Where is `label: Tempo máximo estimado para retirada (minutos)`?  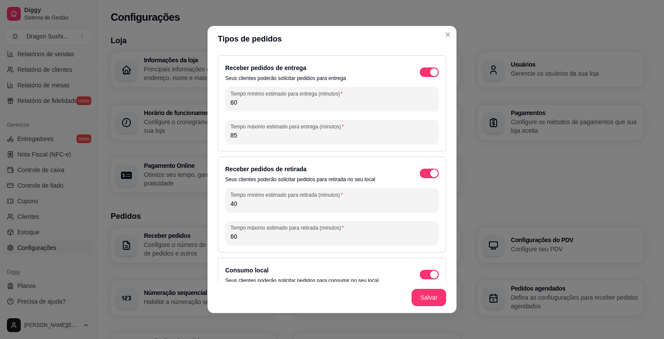 label: Tempo máximo estimado para retirada (minutos) is located at coordinates (288, 227).